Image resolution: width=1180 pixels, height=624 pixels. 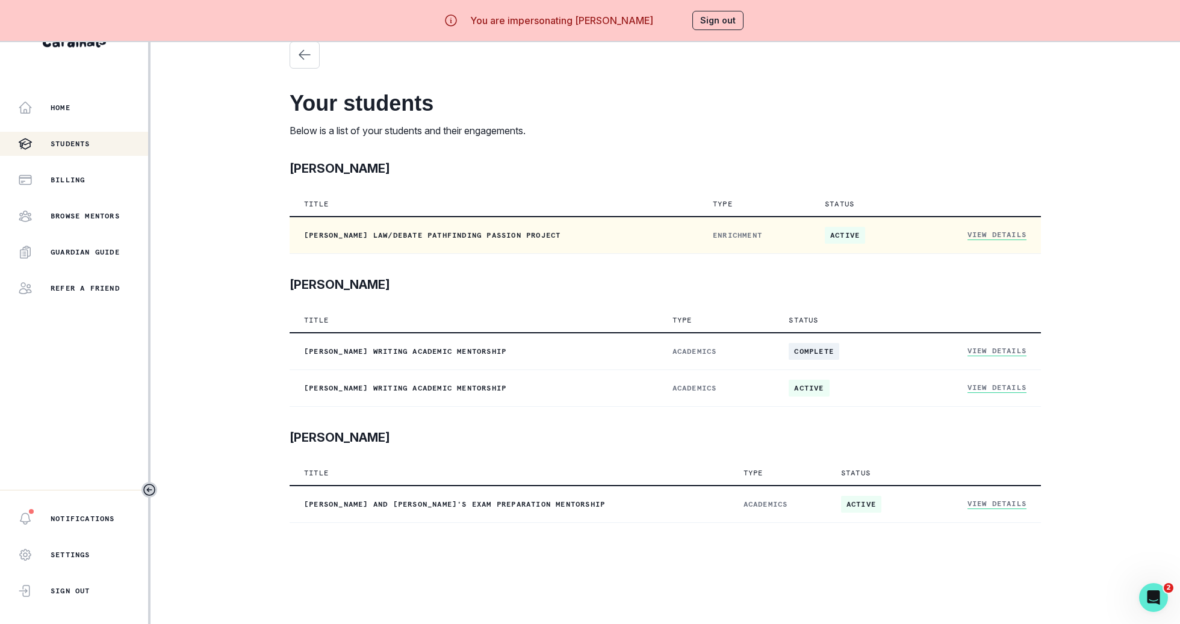 I want to click on p: Students, so click(x=70, y=144).